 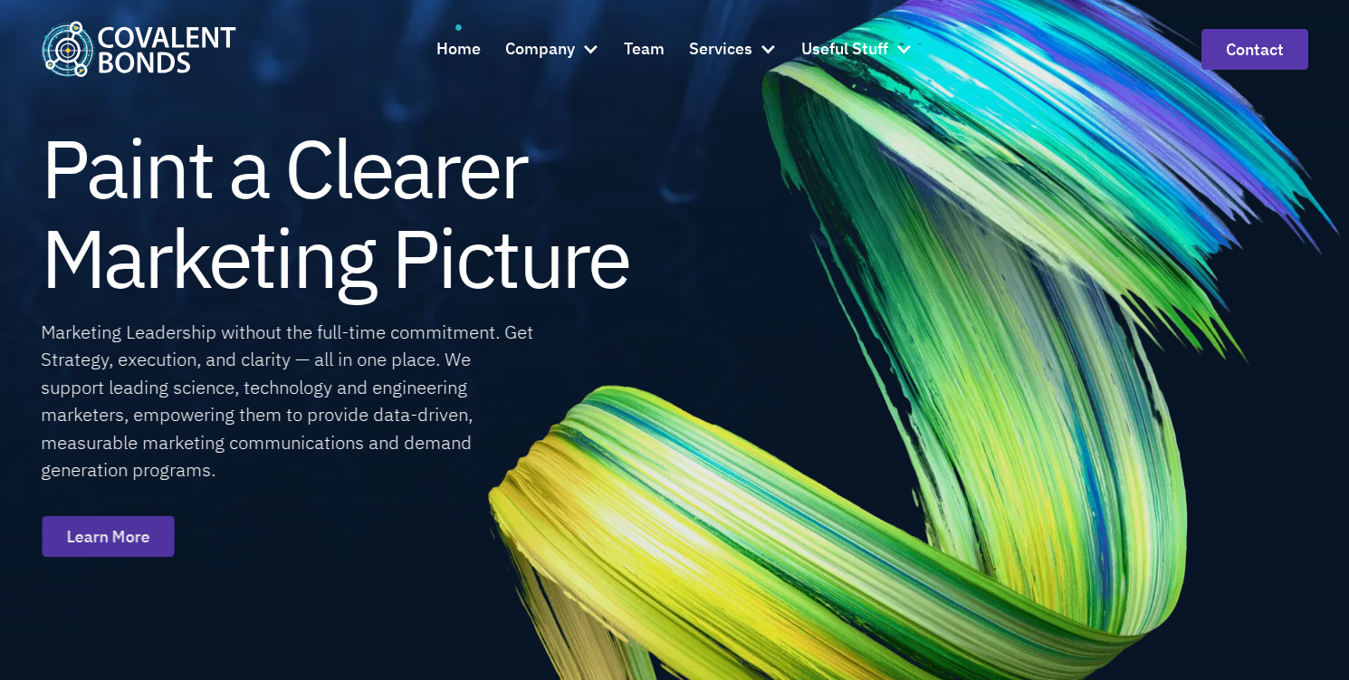 I want to click on div: Home, so click(x=458, y=49).